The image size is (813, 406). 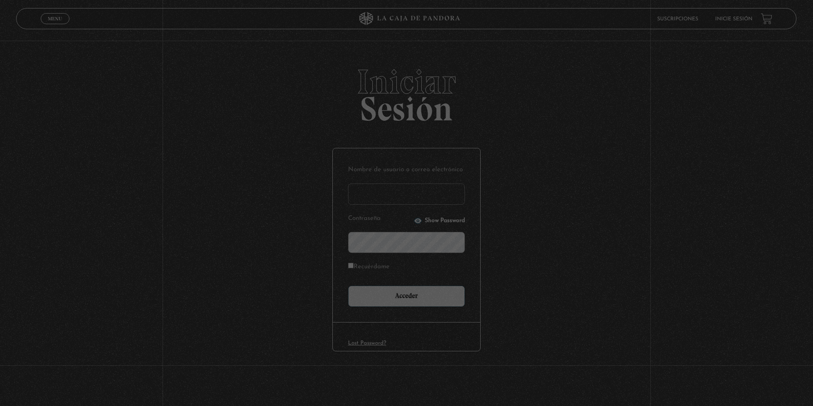 I want to click on span: Iniciar, so click(x=406, y=82).